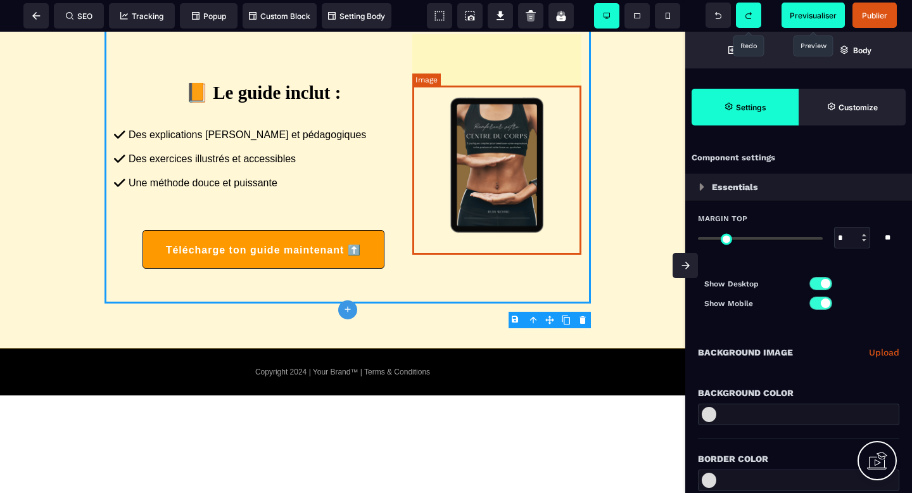 This screenshot has width=912, height=493. What do you see at coordinates (862, 50) in the screenshot?
I see `strong: Body` at bounding box center [862, 50].